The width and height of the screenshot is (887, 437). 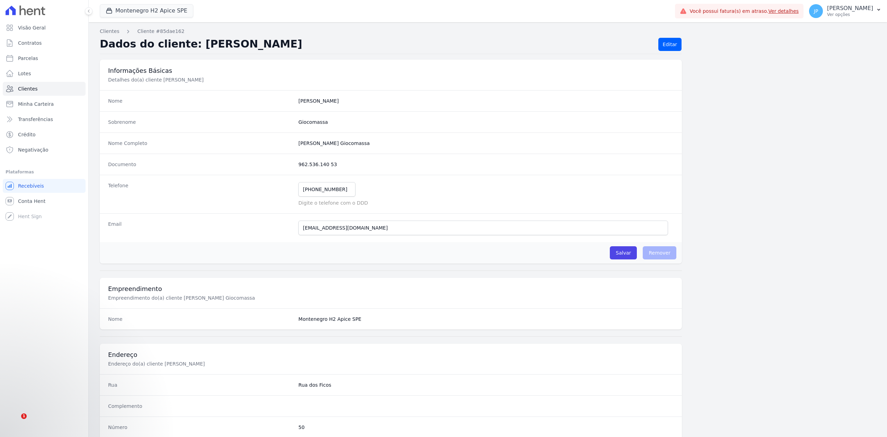 I want to click on a: Recebíveis, so click(x=44, y=186).